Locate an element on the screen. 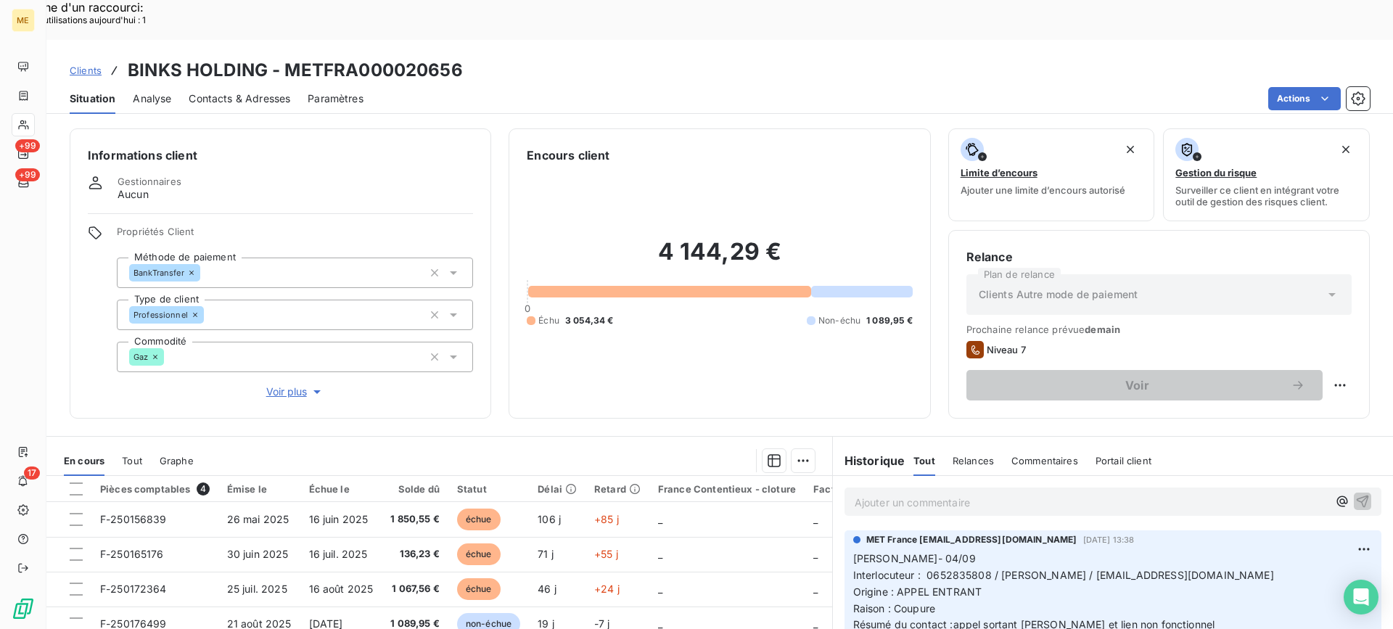 The width and height of the screenshot is (1393, 629). span: Clients Autre mode de paiement is located at coordinates (1059, 295).